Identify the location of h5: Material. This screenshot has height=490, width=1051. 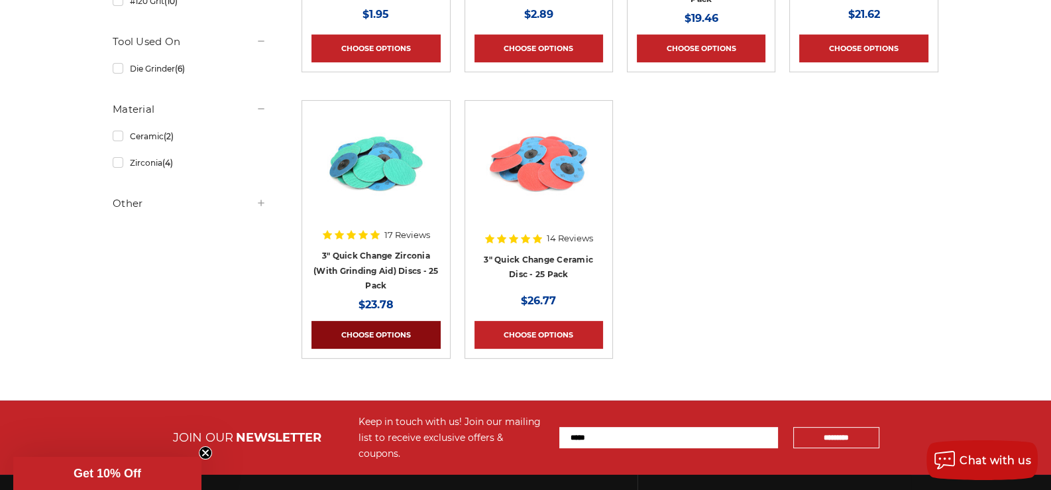
(190, 109).